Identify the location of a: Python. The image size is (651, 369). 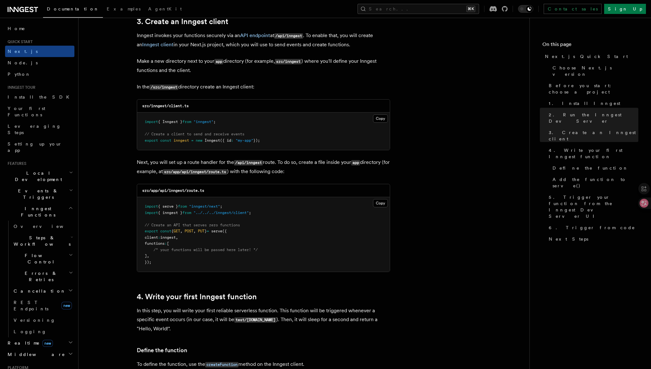
(40, 74).